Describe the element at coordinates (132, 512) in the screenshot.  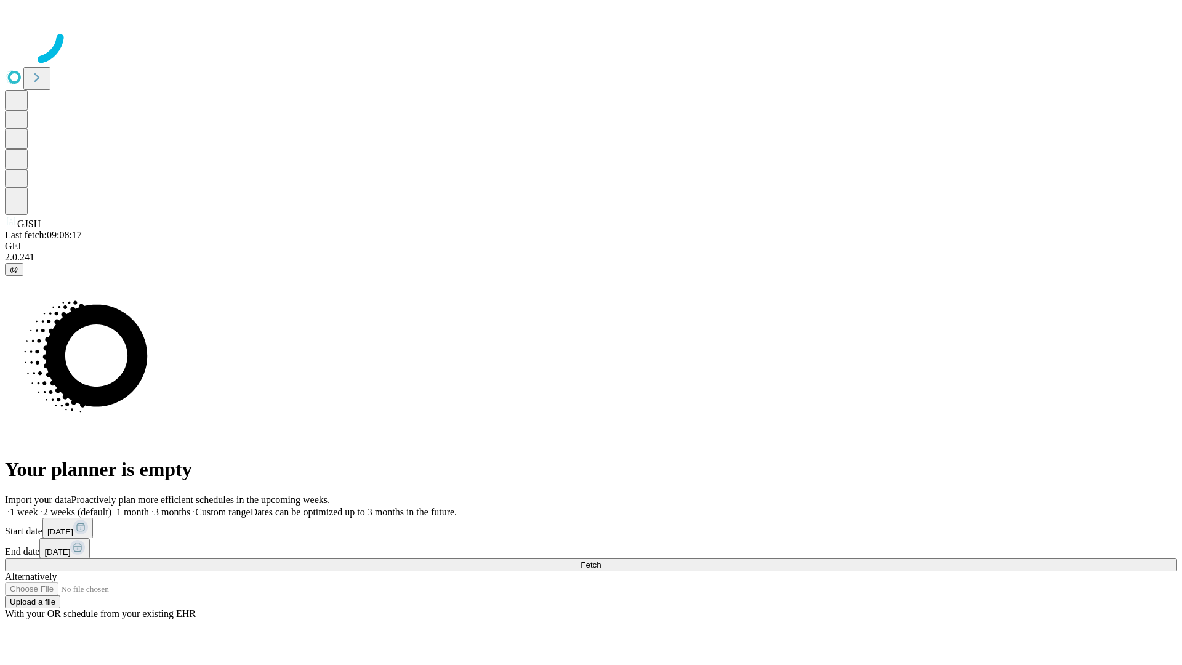
I see `span: 1 month` at that location.